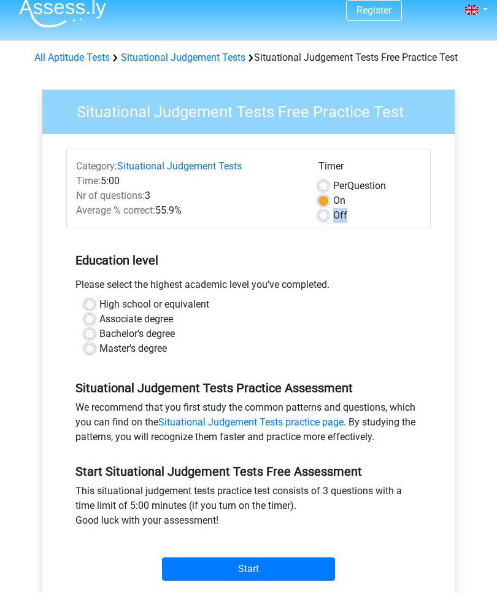  Describe the element at coordinates (88, 181) in the screenshot. I see `span: Time:` at that location.